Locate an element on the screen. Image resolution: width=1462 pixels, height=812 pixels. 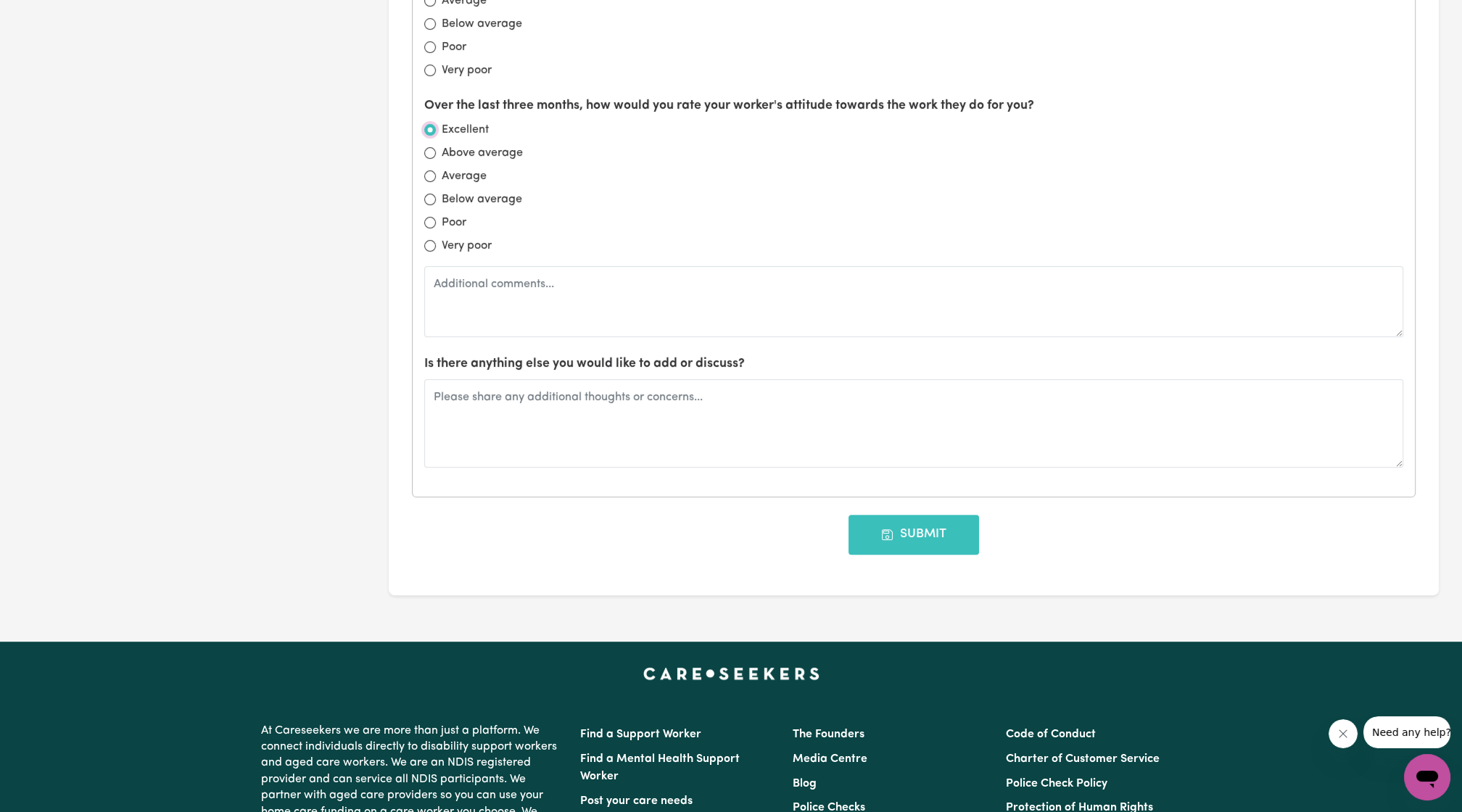
a: Blog is located at coordinates (804, 783).